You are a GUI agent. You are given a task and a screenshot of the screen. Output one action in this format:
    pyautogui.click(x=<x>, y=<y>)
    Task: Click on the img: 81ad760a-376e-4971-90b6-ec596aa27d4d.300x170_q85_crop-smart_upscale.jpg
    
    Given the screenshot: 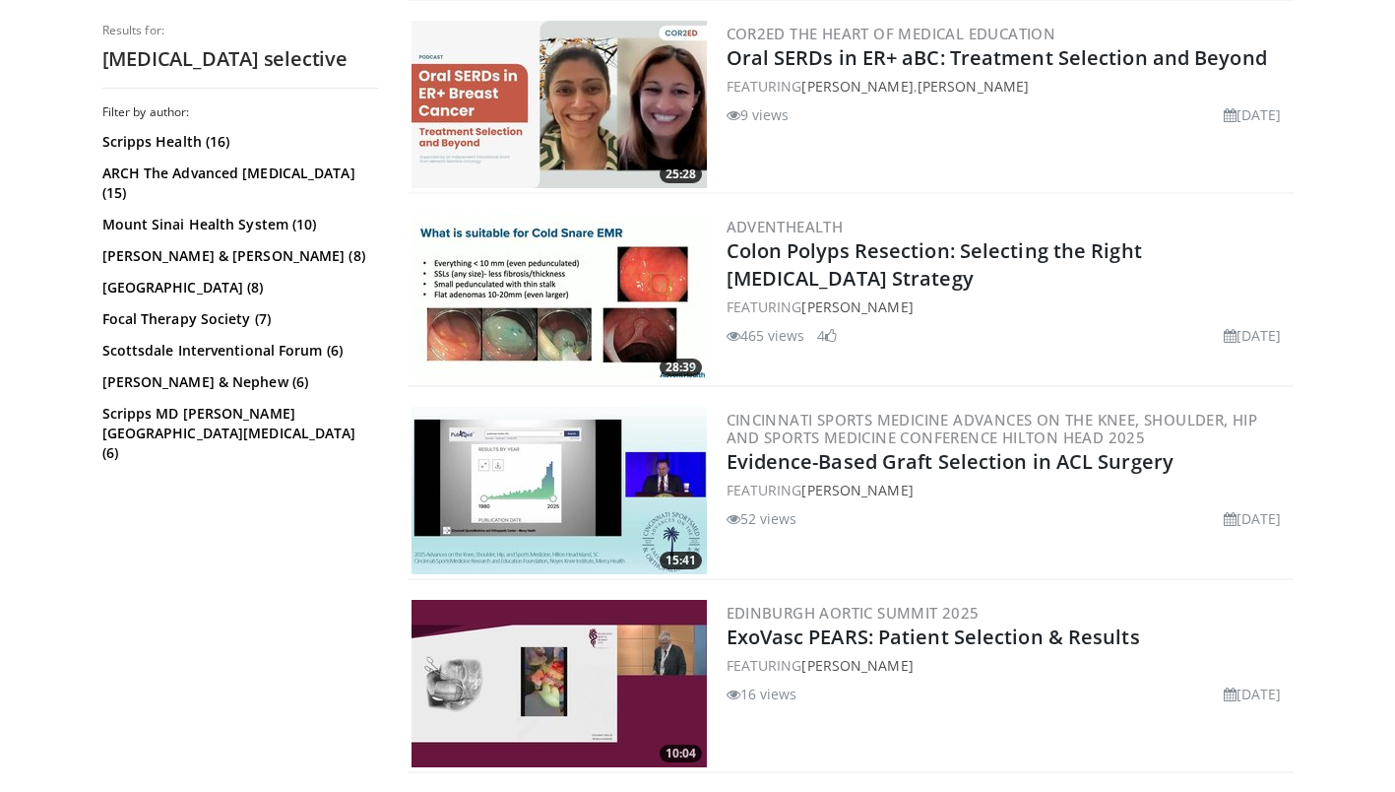 What is the action you would take?
    pyautogui.click(x=559, y=683)
    